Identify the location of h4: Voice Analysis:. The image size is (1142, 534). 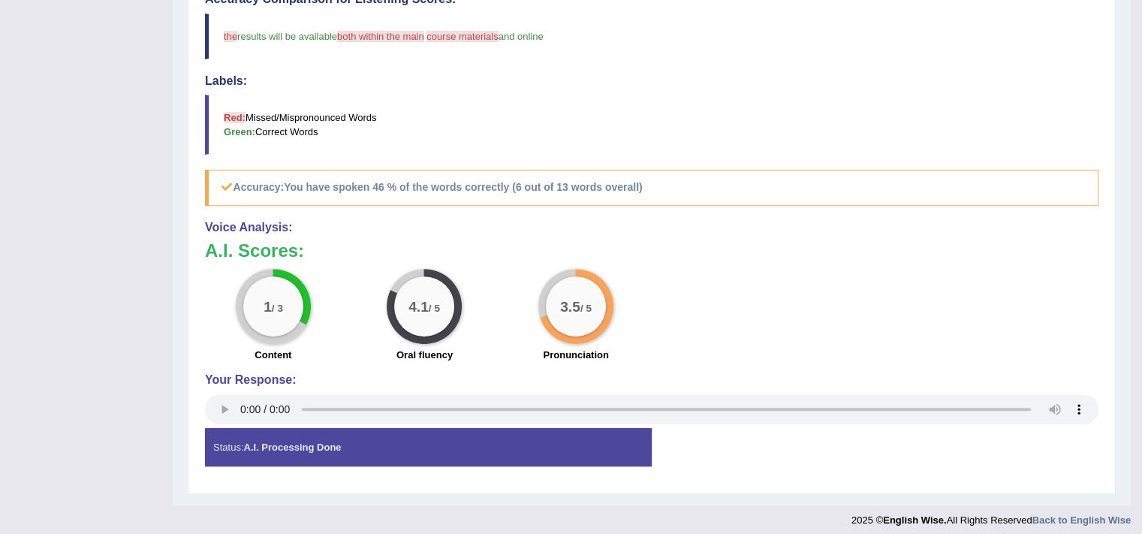
(651, 227).